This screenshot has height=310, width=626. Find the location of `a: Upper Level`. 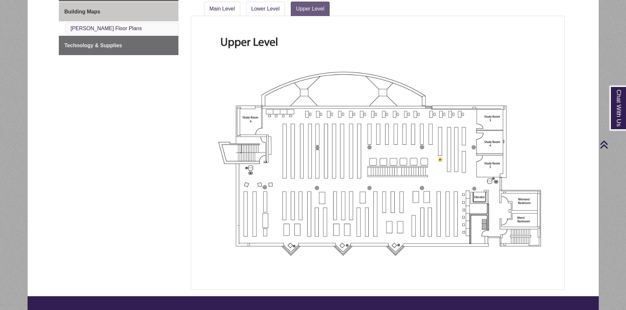

a: Upper Level is located at coordinates (310, 9).